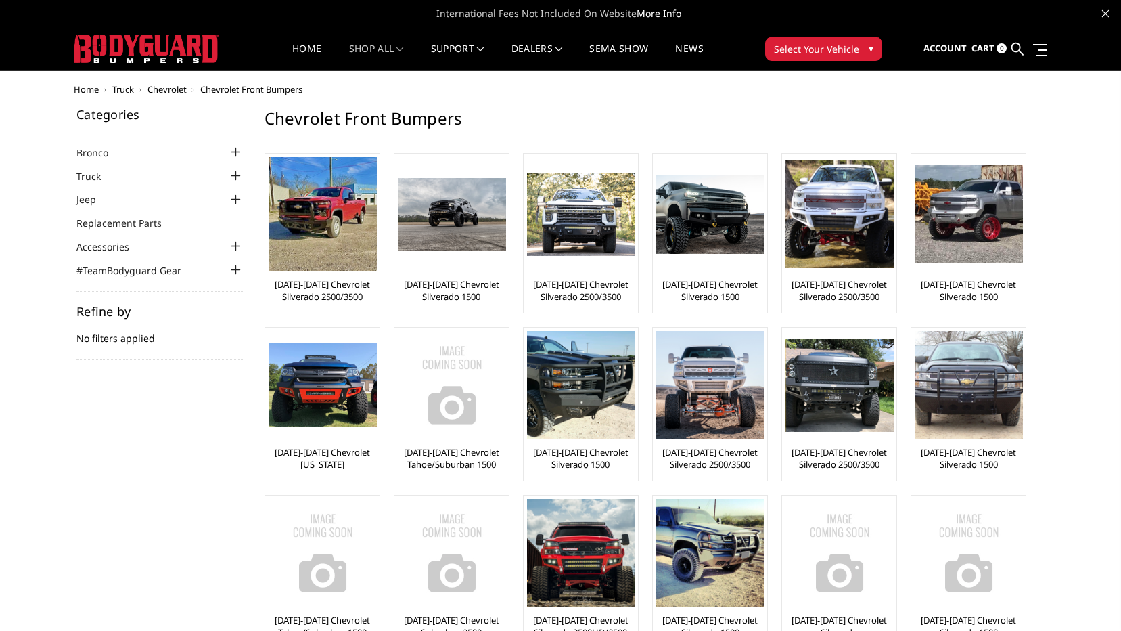 This screenshot has height=631, width=1121. Describe the element at coordinates (945, 49) in the screenshot. I see `a: Account` at that location.